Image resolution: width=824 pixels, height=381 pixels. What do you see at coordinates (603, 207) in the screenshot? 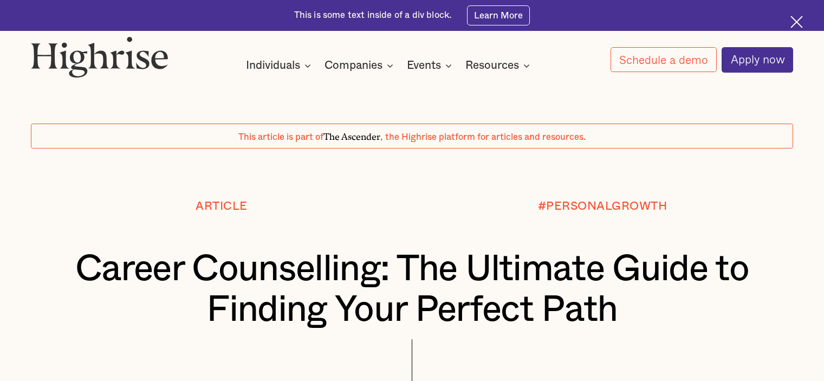
I see `div: #PERSONALGROWTH` at bounding box center [603, 207].